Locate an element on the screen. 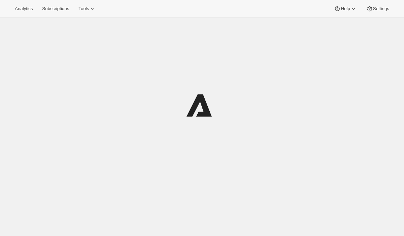  span: Tools is located at coordinates (83, 9).